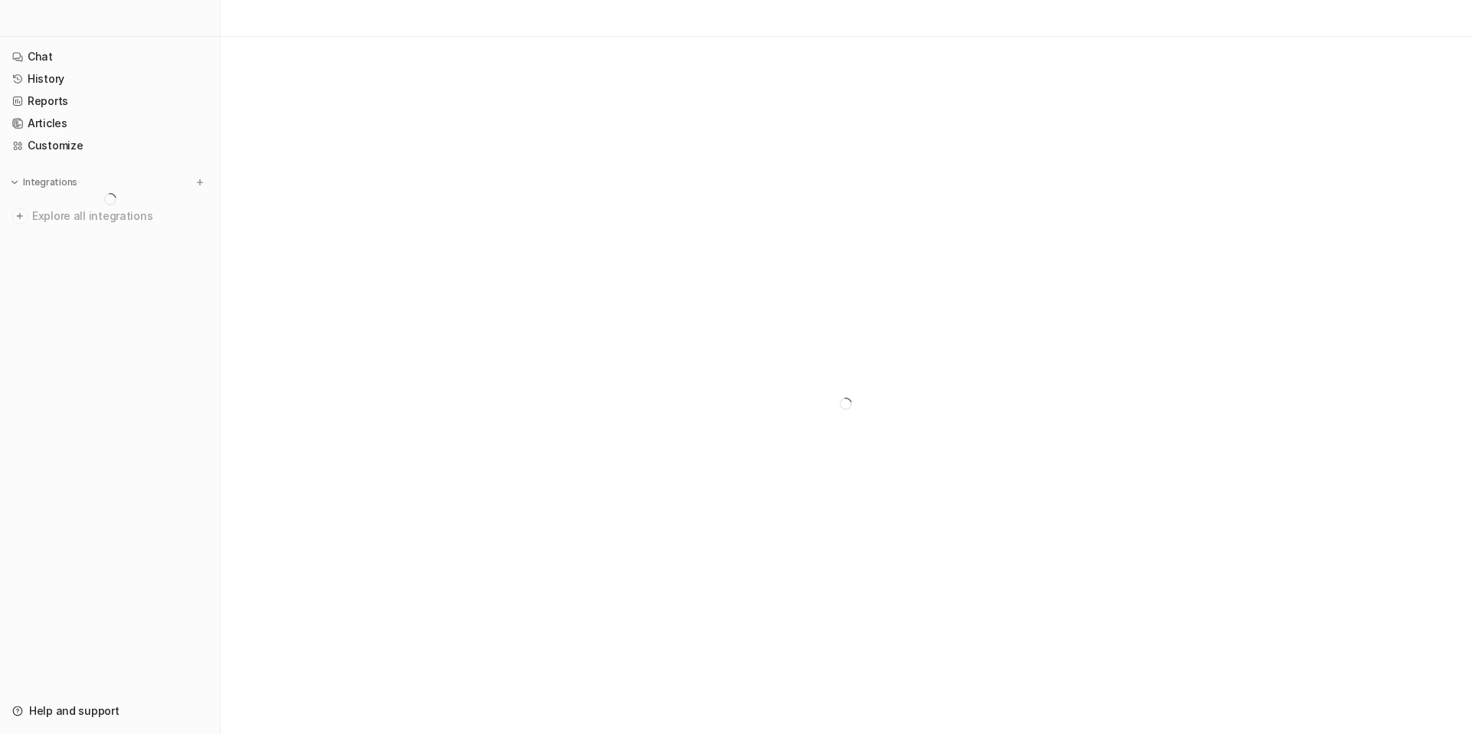  I want to click on img: explore all integrations, so click(20, 216).